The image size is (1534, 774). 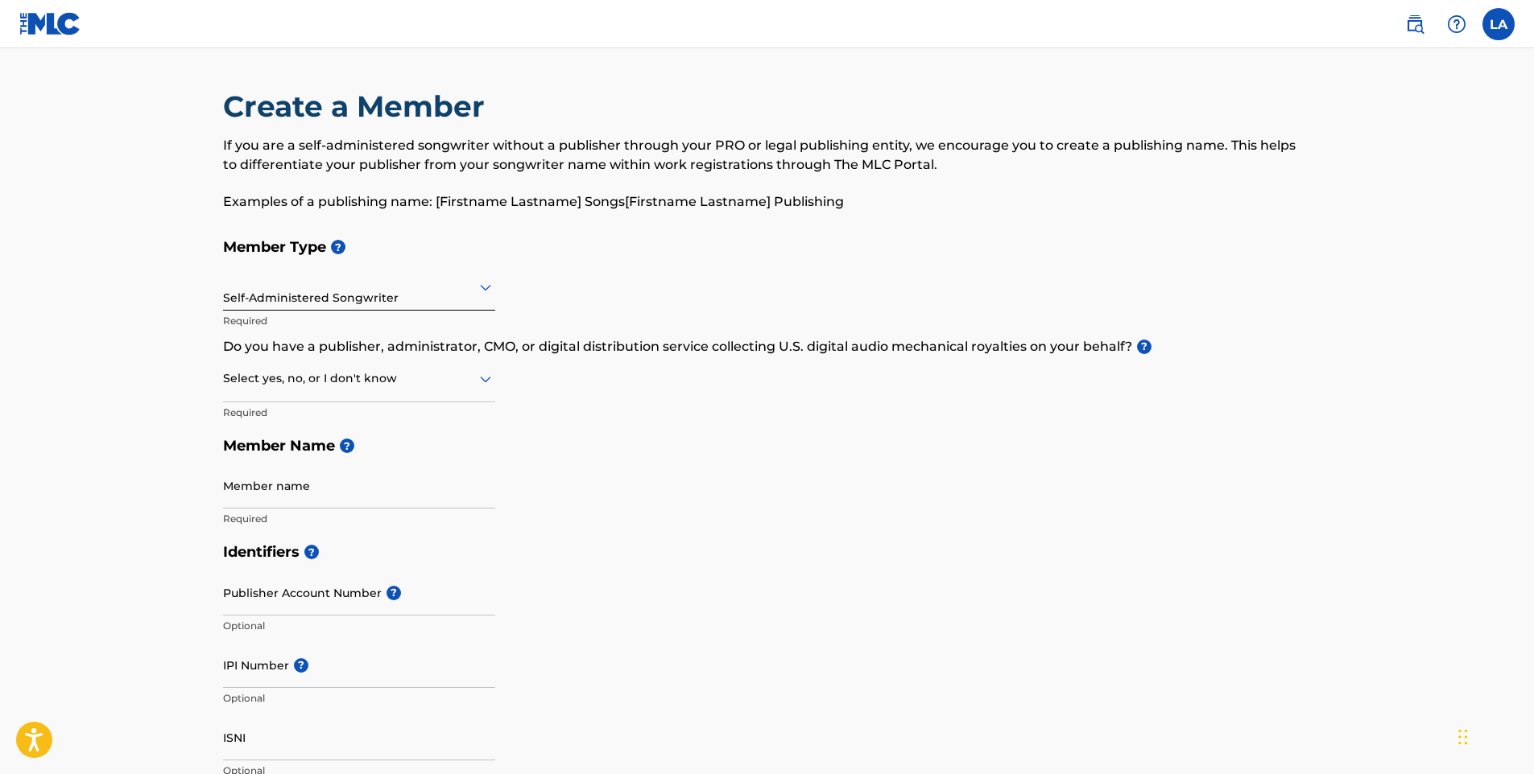 I want to click on h5: Member Type, so click(x=767, y=247).